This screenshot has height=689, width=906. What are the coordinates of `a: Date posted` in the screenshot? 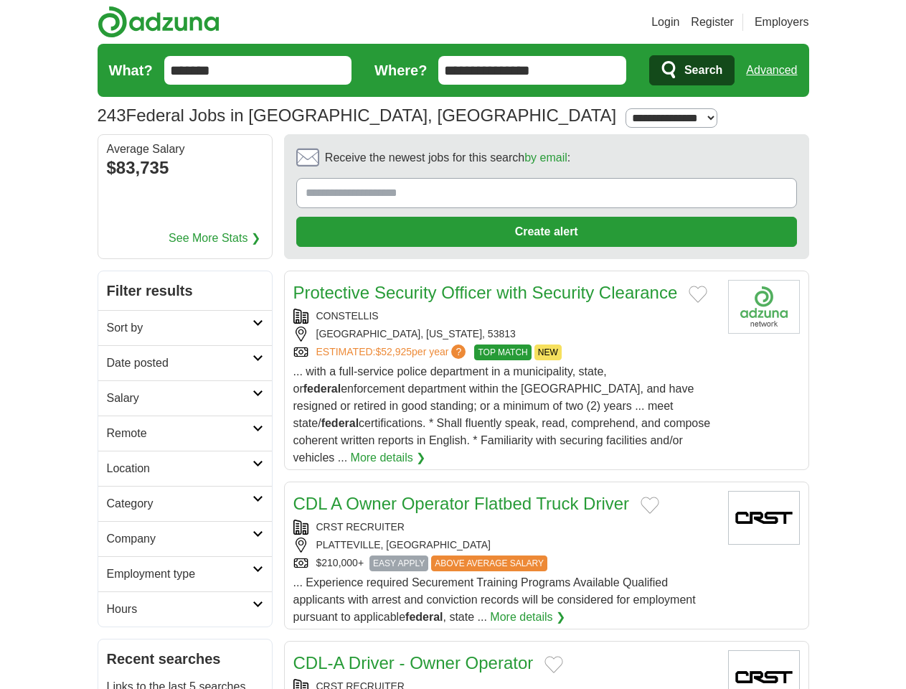 It's located at (185, 362).